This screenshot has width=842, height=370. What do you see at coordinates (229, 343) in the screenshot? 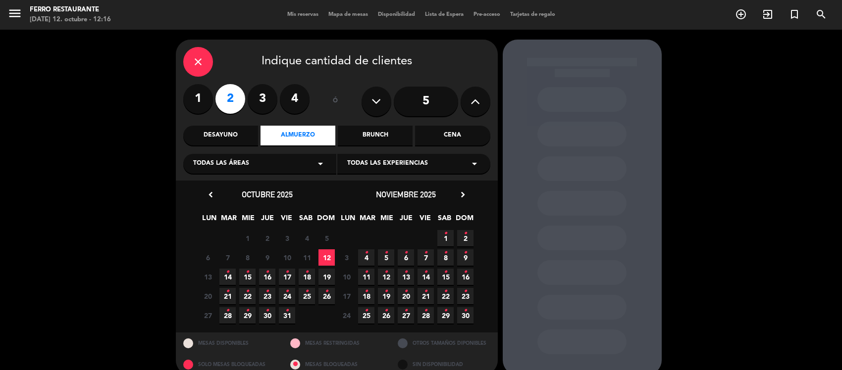
I see `div: MESAS DISPONIBLES` at bounding box center [229, 343].